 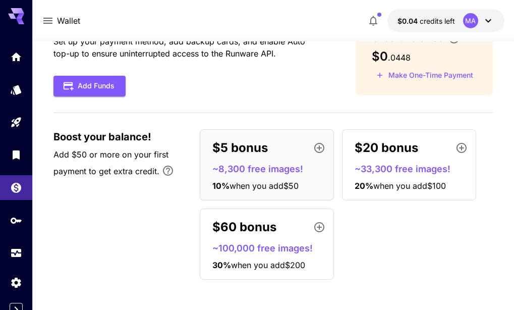 I want to click on p: ~33,300 free images!, so click(x=413, y=168).